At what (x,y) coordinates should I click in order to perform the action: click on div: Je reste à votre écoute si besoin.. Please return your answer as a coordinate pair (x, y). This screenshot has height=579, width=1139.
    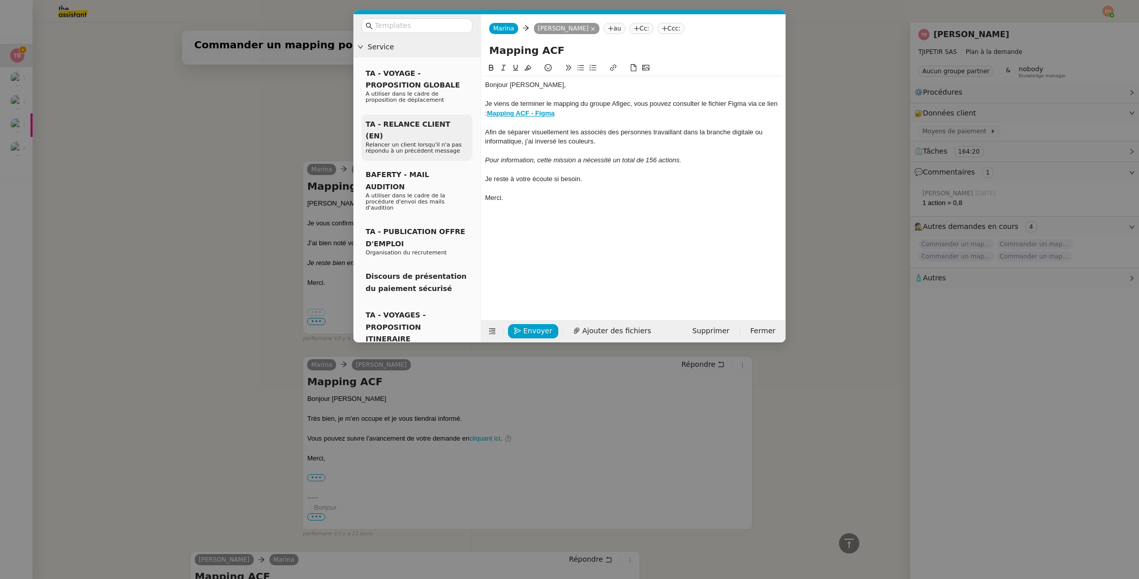
    Looking at the image, I should click on (633, 179).